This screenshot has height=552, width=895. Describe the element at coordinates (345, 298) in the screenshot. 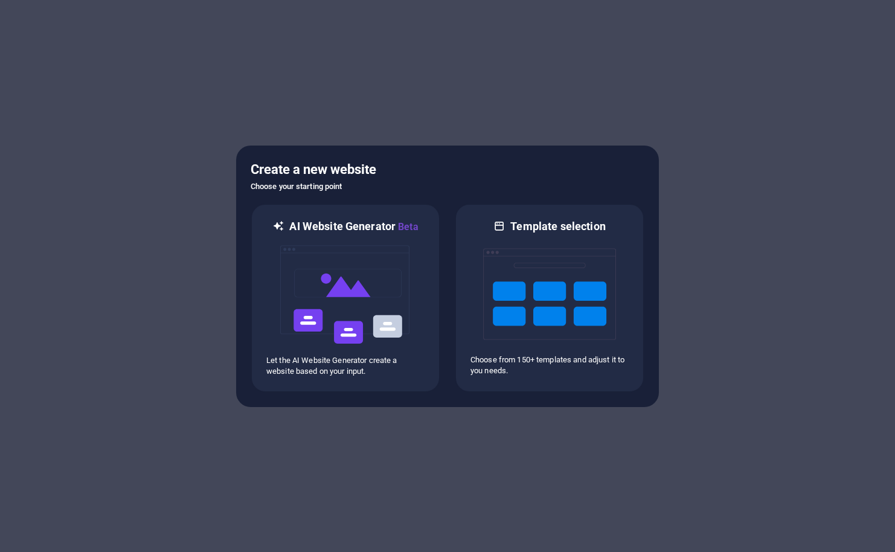

I see `div: AI Website GeneratorBetaaiLet the AI Website Generator create a website based on your input.` at that location.